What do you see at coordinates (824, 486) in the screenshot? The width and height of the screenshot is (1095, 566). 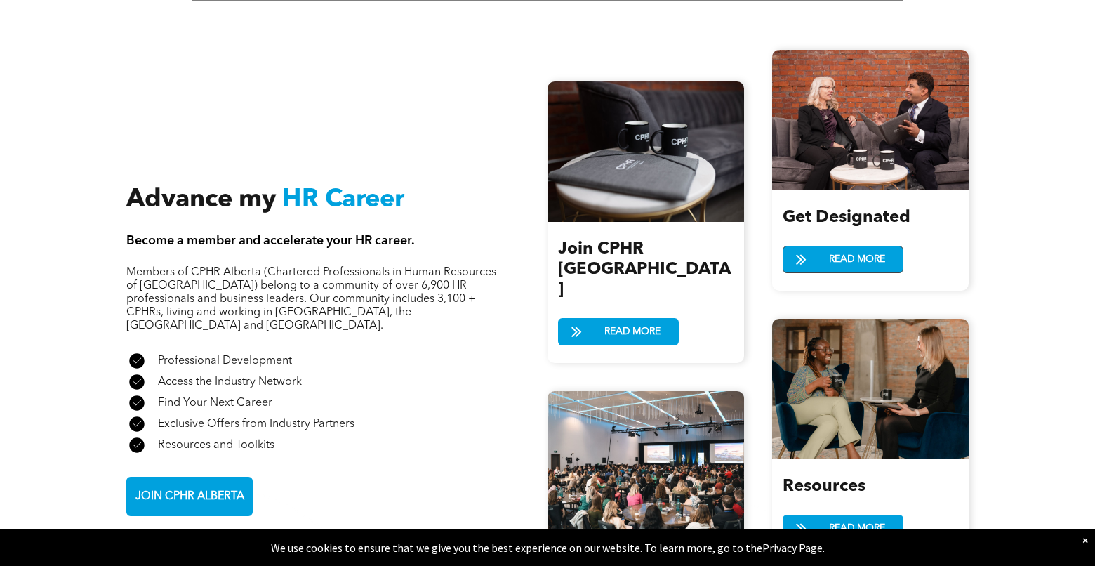 I see `span: Resources` at bounding box center [824, 486].